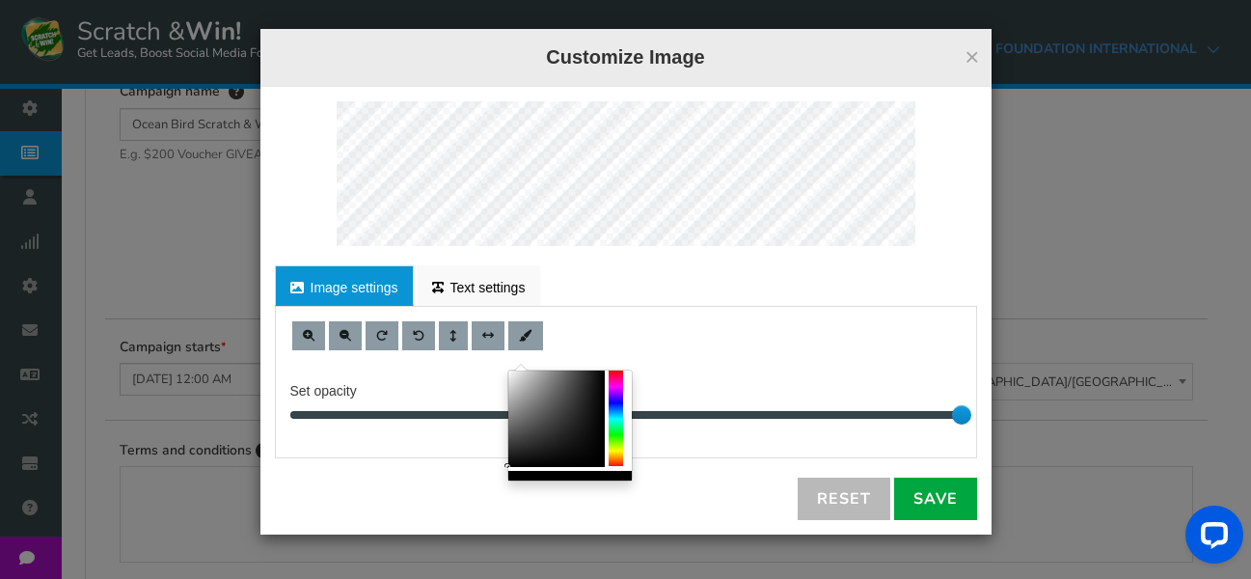 This screenshot has height=579, width=1251. What do you see at coordinates (844, 499) in the screenshot?
I see `a: Reset` at bounding box center [844, 499].